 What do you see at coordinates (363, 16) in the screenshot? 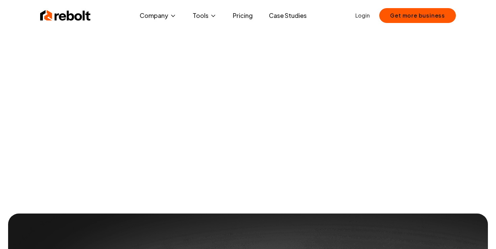
I see `a: Login` at bounding box center [363, 16].